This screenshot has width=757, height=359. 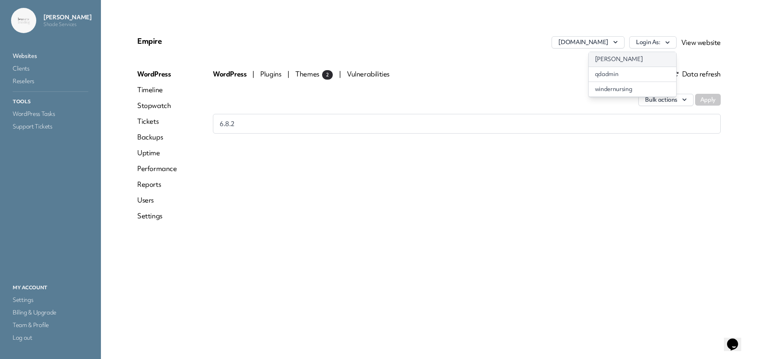 What do you see at coordinates (50, 127) in the screenshot?
I see `a: Support Tickets` at bounding box center [50, 127].